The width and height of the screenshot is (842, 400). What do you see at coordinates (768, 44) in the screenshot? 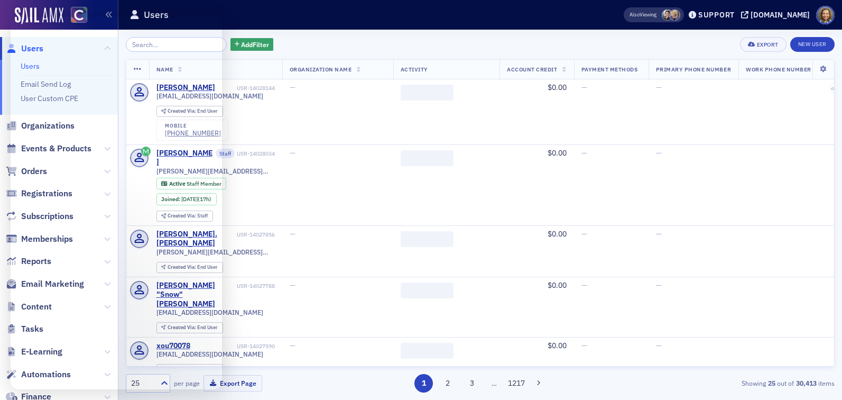
I see `div: Export` at bounding box center [768, 44].